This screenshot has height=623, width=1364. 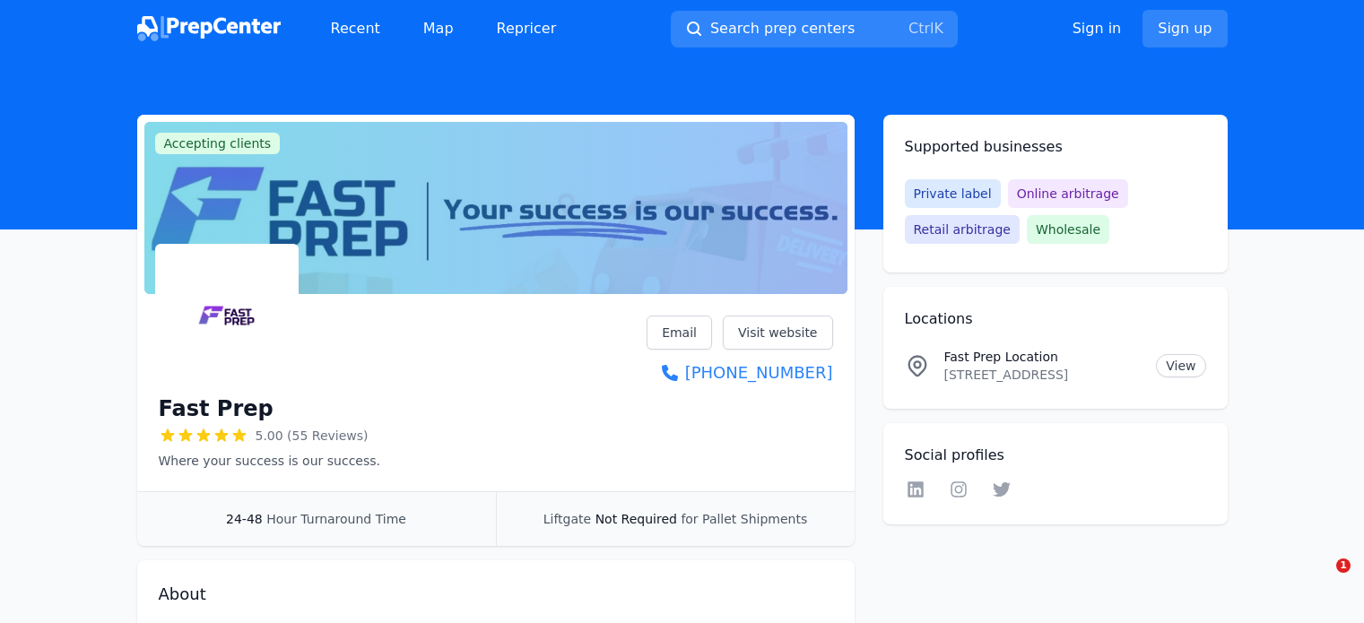 I want to click on h2: Social profiles, so click(x=1056, y=456).